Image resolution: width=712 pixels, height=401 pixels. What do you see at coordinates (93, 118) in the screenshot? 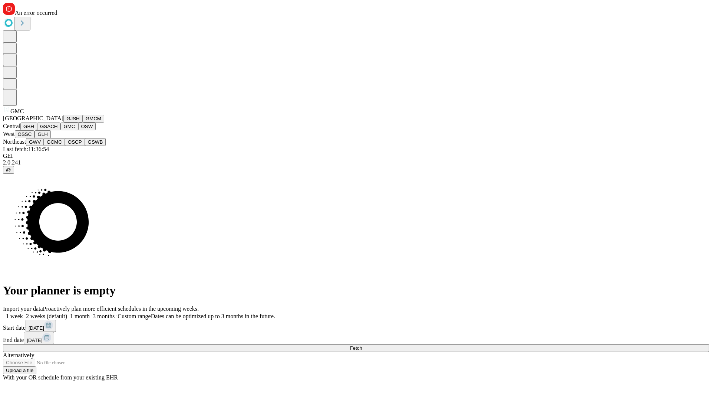
I see `button: GMCM` at bounding box center [93, 118].